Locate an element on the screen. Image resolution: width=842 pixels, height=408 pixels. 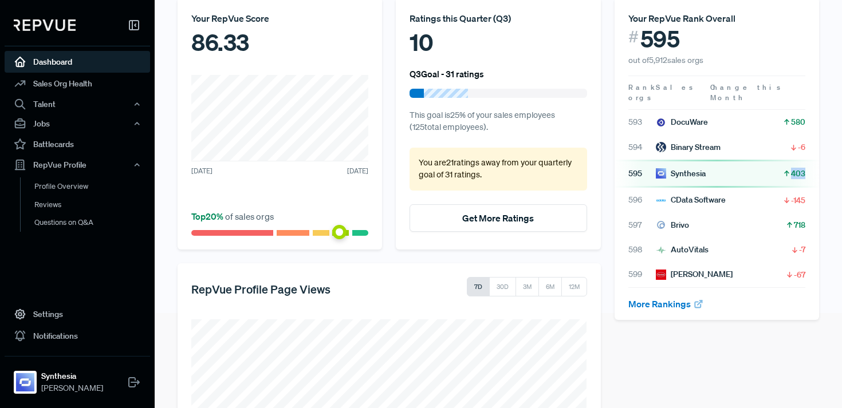
span: Sales orgs is located at coordinates (661, 92).